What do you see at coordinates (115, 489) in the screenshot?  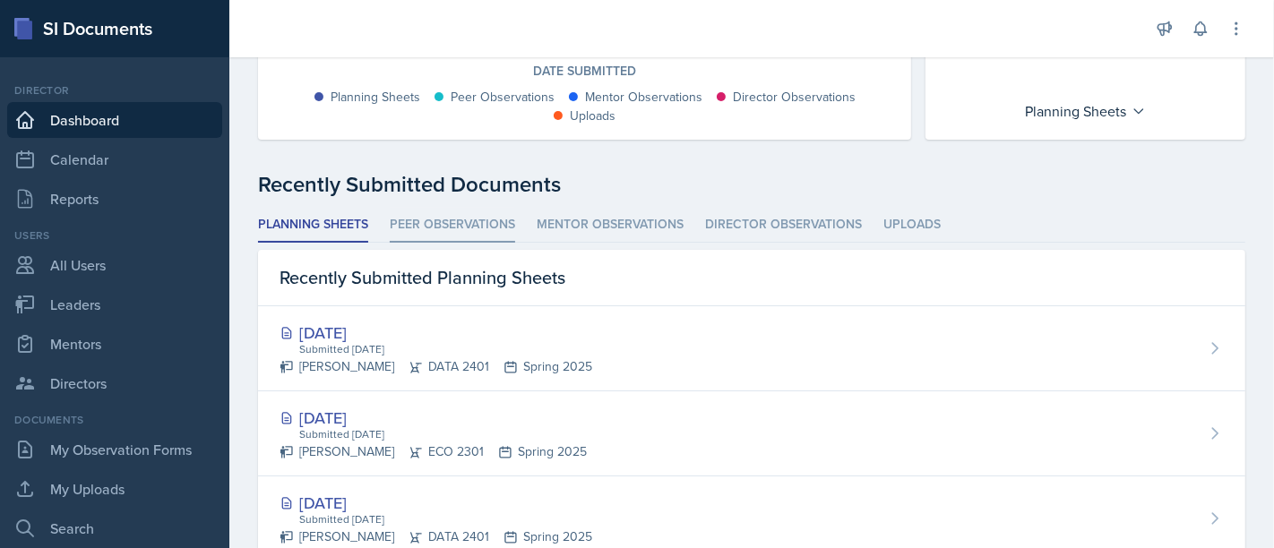 I see `a: My Uploads` at bounding box center [115, 489].